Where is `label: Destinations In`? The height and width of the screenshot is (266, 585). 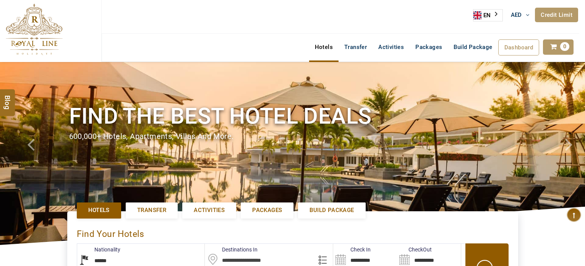
label: Destinations In is located at coordinates (231, 249).